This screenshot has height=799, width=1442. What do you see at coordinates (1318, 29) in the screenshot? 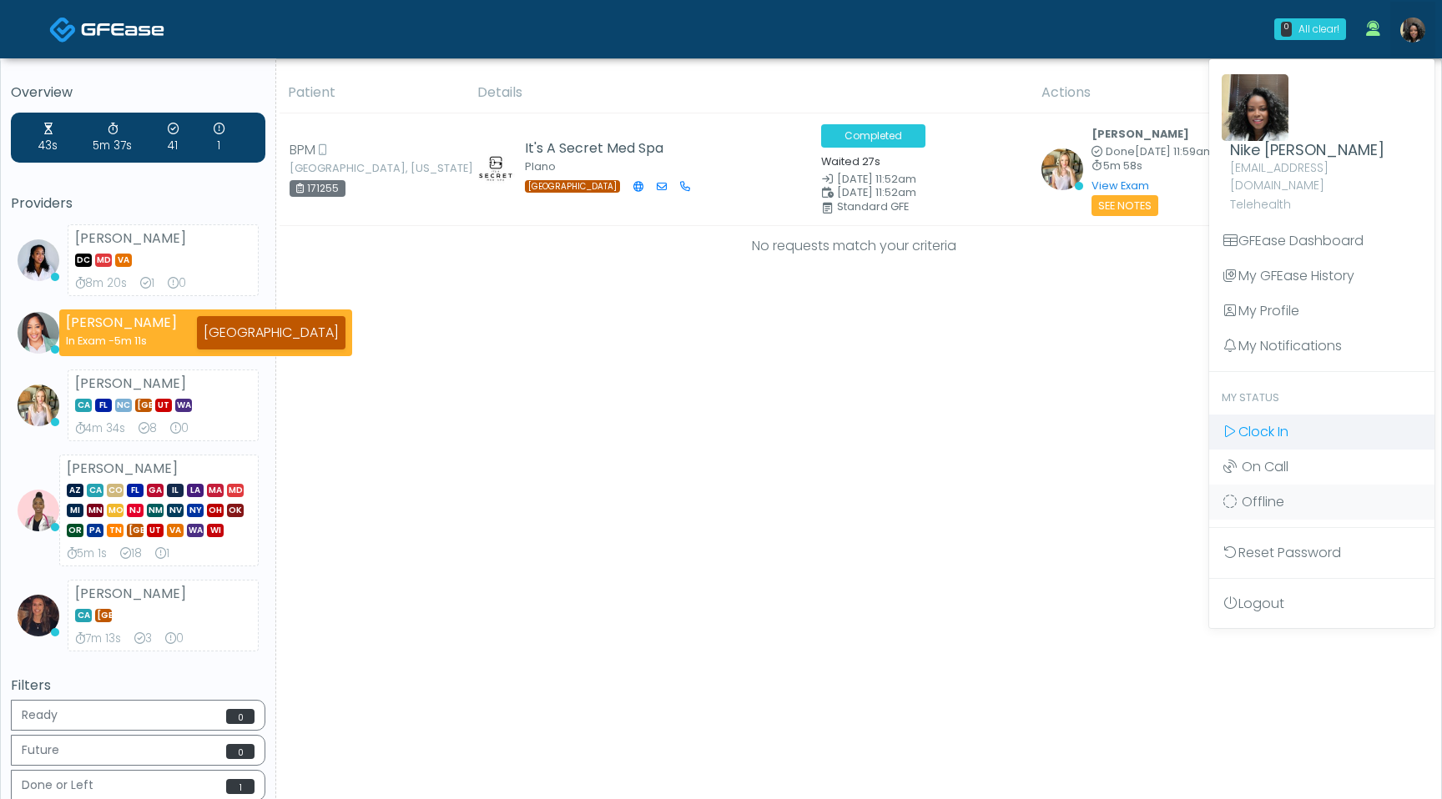
I see `div: All clear!` at bounding box center [1318, 29].